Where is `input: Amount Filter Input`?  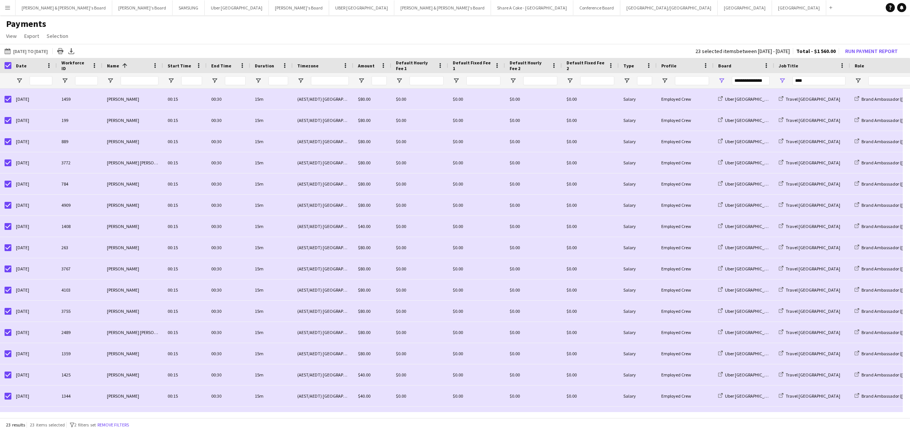
input: Amount Filter Input is located at coordinates (379, 81).